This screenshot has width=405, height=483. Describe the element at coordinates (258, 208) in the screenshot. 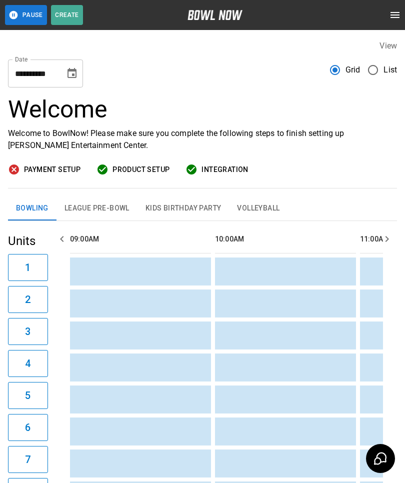

I see `button: Volleyball` at that location.